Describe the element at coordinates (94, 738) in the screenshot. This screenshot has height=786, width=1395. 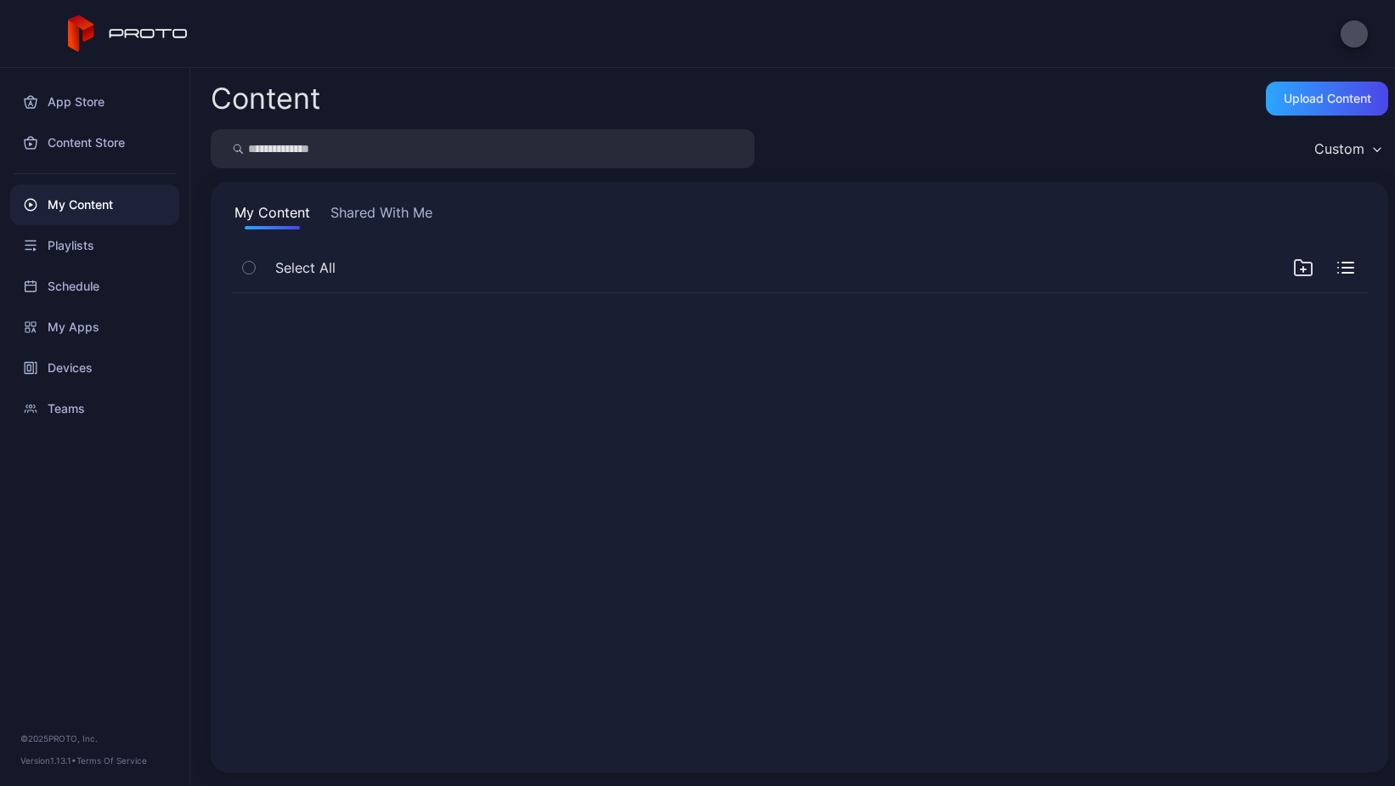
I see `div: © 2025 PROTO, Inc.` at that location.